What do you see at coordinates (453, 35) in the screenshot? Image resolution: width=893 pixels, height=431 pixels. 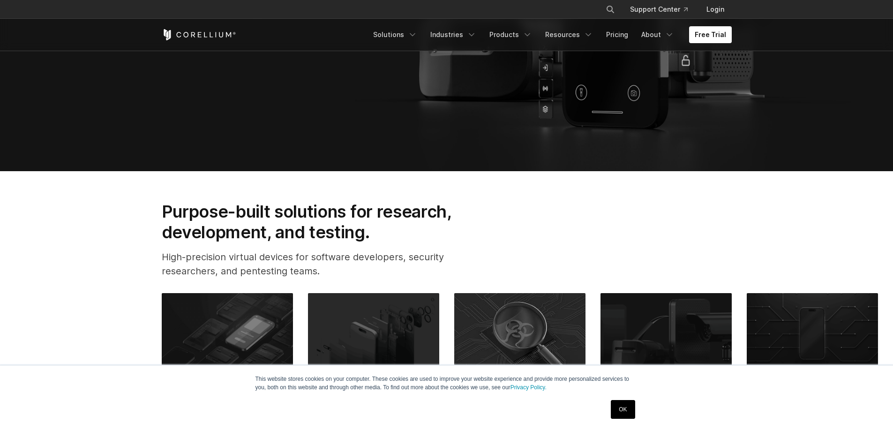 I see `a: Industries` at bounding box center [453, 35].